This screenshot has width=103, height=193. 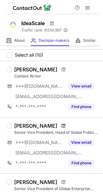 What do you see at coordinates (54, 41) in the screenshot?
I see `span: Decision makers` at bounding box center [54, 41].